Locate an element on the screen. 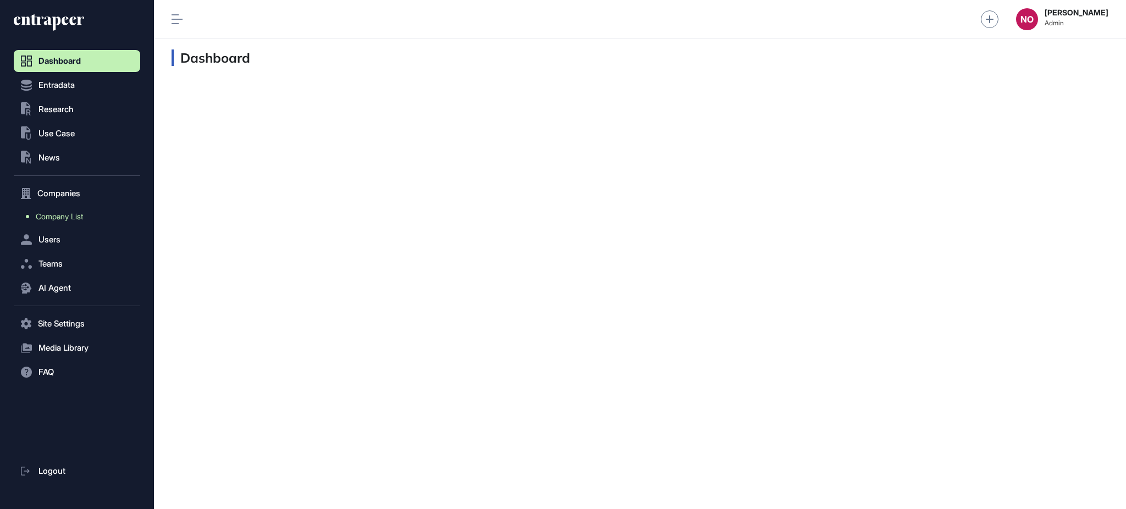 The height and width of the screenshot is (509, 1126). span: Dashboard is located at coordinates (59, 61).